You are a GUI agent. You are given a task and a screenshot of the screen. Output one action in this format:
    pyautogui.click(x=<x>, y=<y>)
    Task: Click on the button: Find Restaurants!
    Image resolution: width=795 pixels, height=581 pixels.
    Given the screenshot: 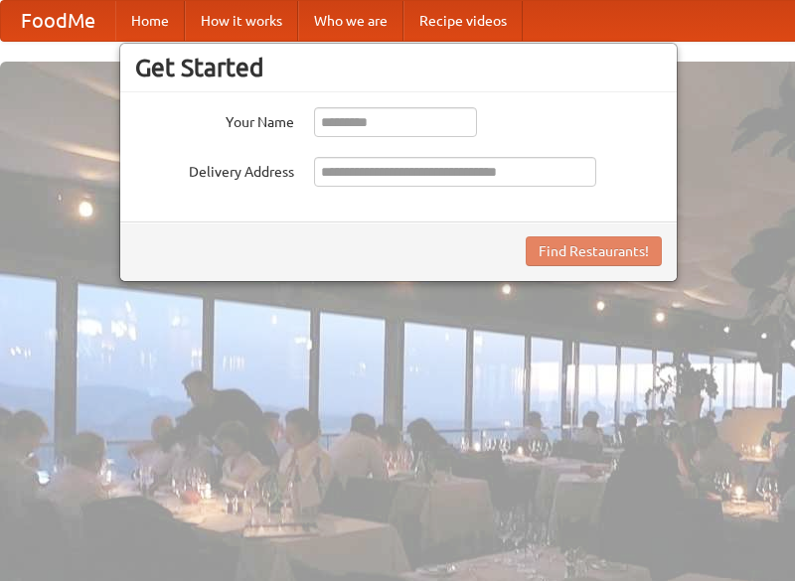 What is the action you would take?
    pyautogui.click(x=593, y=251)
    